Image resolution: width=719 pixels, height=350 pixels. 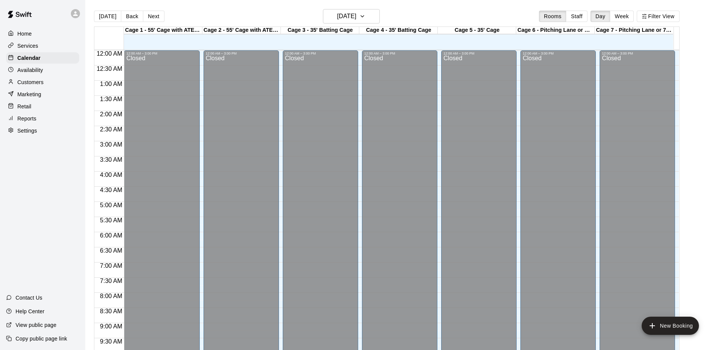 I want to click on div: Cage 3 - 35' Batting Cage, so click(x=320, y=30).